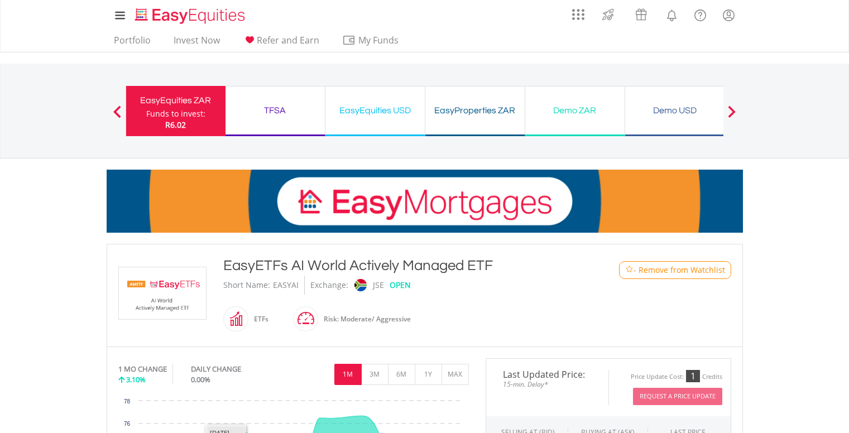 The image size is (849, 433). Describe the element at coordinates (162, 293) in the screenshot. I see `img: EQU.ZA.EASYAI.png` at that location.